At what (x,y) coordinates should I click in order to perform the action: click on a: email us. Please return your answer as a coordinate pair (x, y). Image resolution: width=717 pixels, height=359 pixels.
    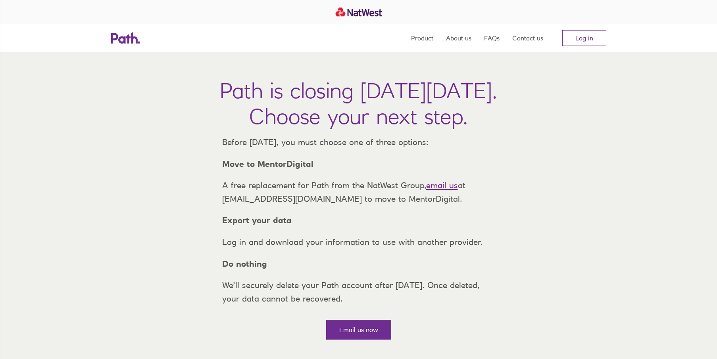
    Looking at the image, I should click on (442, 185).